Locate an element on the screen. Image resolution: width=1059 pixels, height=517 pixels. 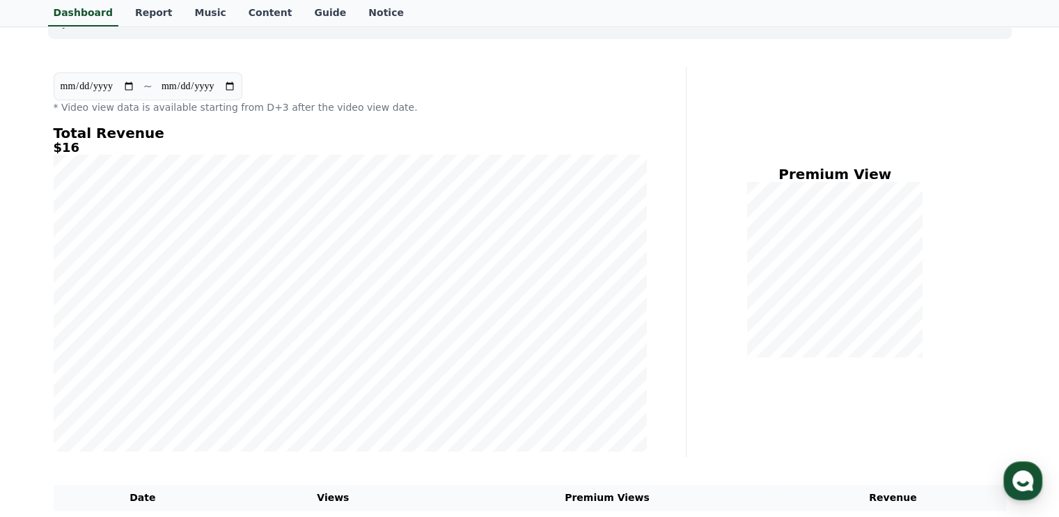
a: Messages is located at coordinates (136, 418).